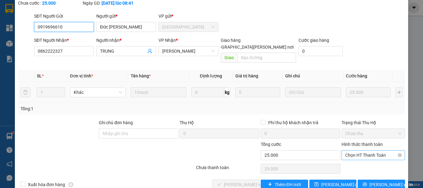 This screenshot has height=188, width=423. I want to click on span: Chọn HT Thanh Toán, so click(373, 155).